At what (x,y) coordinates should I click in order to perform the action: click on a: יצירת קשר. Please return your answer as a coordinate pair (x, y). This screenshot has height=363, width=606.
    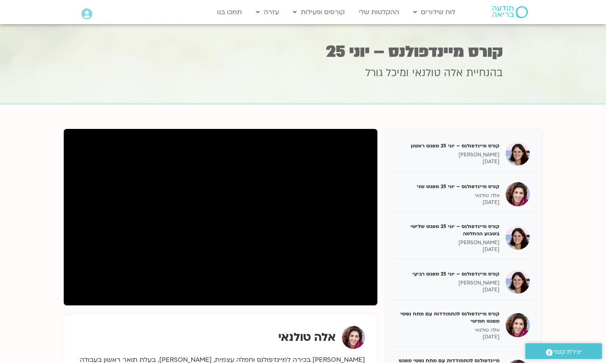
    Looking at the image, I should click on (564, 351).